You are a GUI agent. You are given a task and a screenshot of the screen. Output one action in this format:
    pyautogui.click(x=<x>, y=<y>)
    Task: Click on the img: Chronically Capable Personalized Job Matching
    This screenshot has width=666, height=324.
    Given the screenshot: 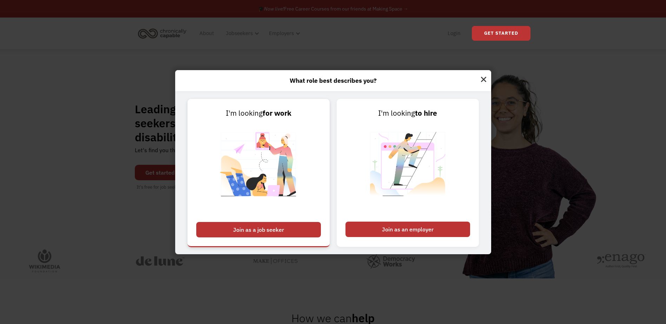 What is the action you would take?
    pyautogui.click(x=258, y=168)
    